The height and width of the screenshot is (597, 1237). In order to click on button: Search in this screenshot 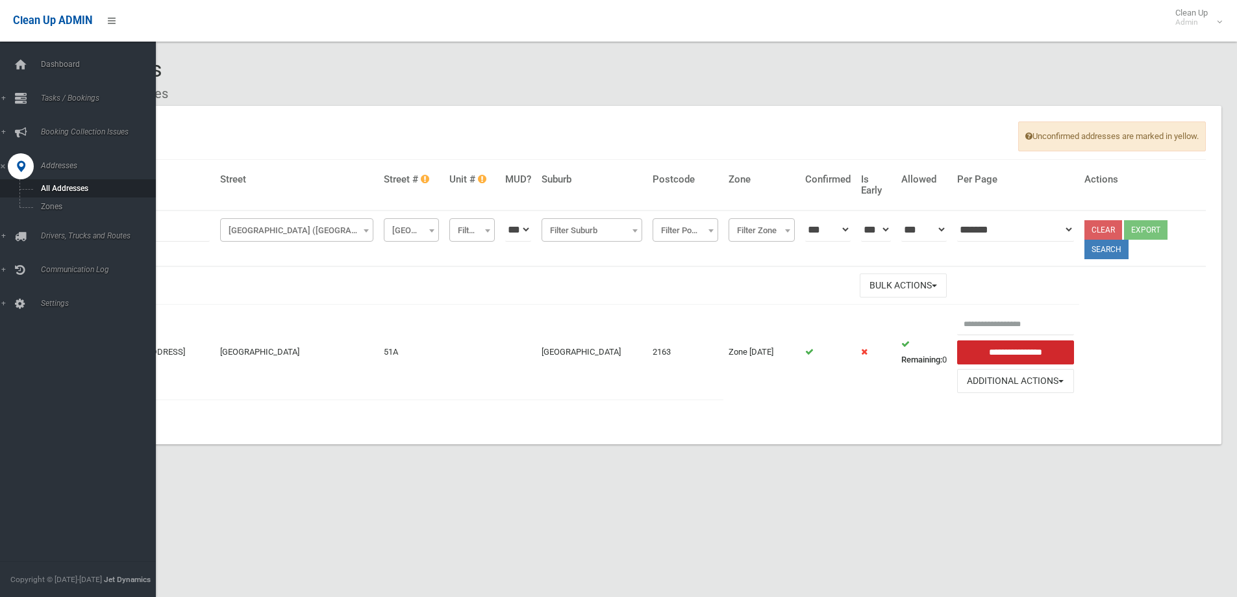, I will do `click(1107, 249)`.